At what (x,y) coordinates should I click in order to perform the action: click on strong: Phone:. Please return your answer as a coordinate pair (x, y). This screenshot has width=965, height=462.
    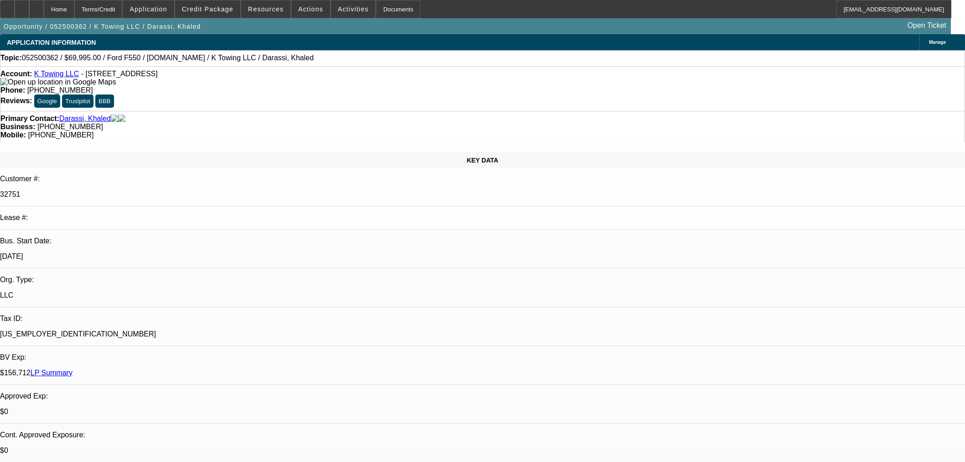
    Looking at the image, I should click on (13, 90).